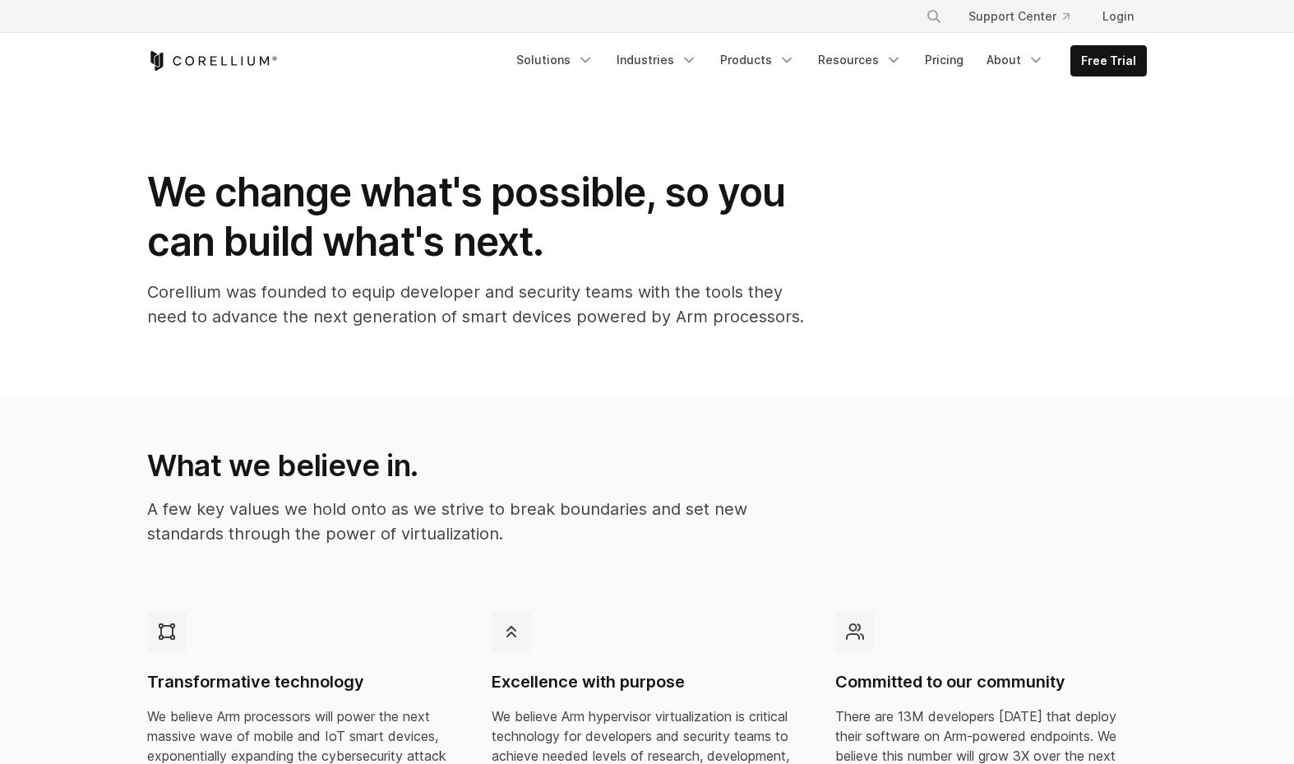  What do you see at coordinates (944, 60) in the screenshot?
I see `a: Pricing` at bounding box center [944, 60].